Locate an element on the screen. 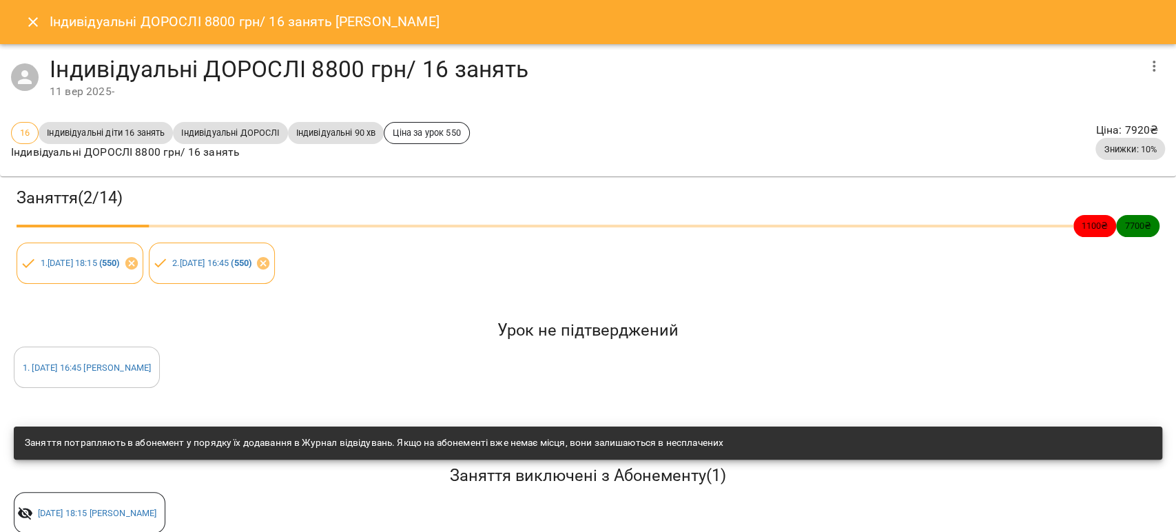 This screenshot has width=1176, height=532. span: Індивідуальні діти 16 занять is located at coordinates (105, 132).